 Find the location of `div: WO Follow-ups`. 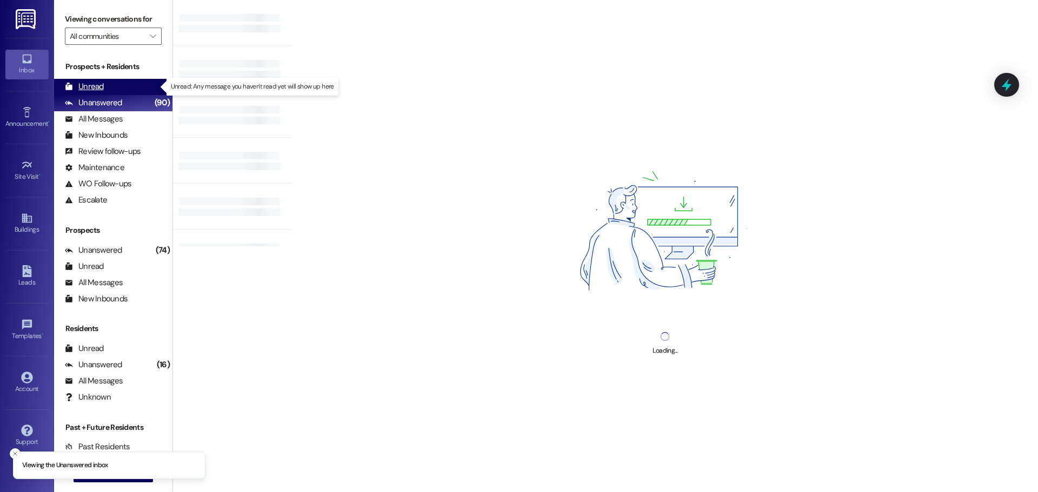

div: WO Follow-ups is located at coordinates (98, 184).